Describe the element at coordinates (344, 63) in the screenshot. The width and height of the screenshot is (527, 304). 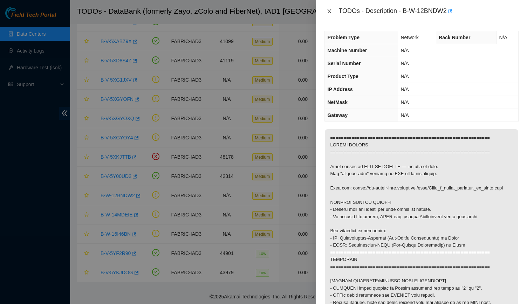
I see `span: Serial Number` at that location.